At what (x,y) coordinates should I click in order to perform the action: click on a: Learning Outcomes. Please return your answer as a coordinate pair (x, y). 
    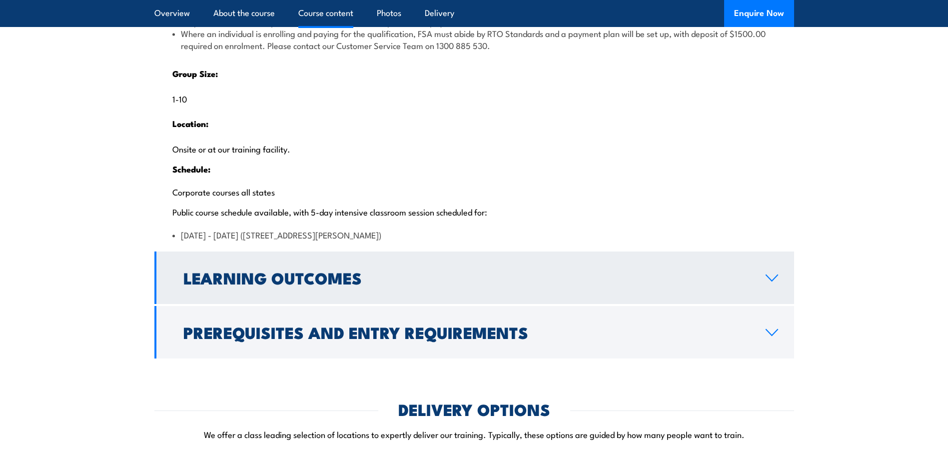
    Looking at the image, I should click on (474, 277).